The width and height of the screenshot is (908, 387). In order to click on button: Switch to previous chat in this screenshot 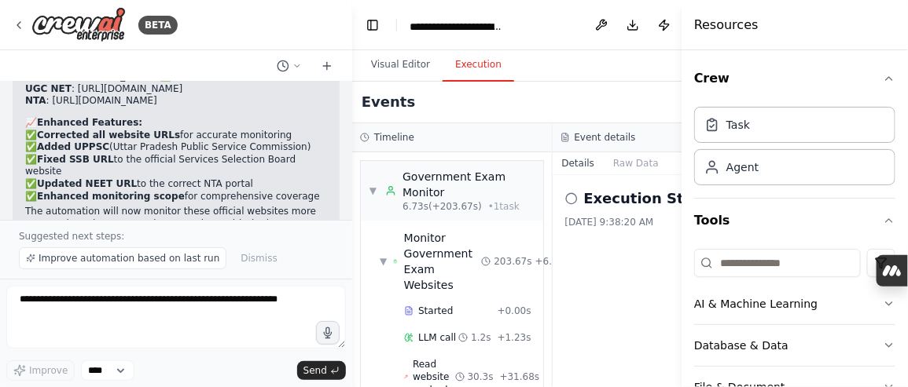, I will do `click(289, 66)`.